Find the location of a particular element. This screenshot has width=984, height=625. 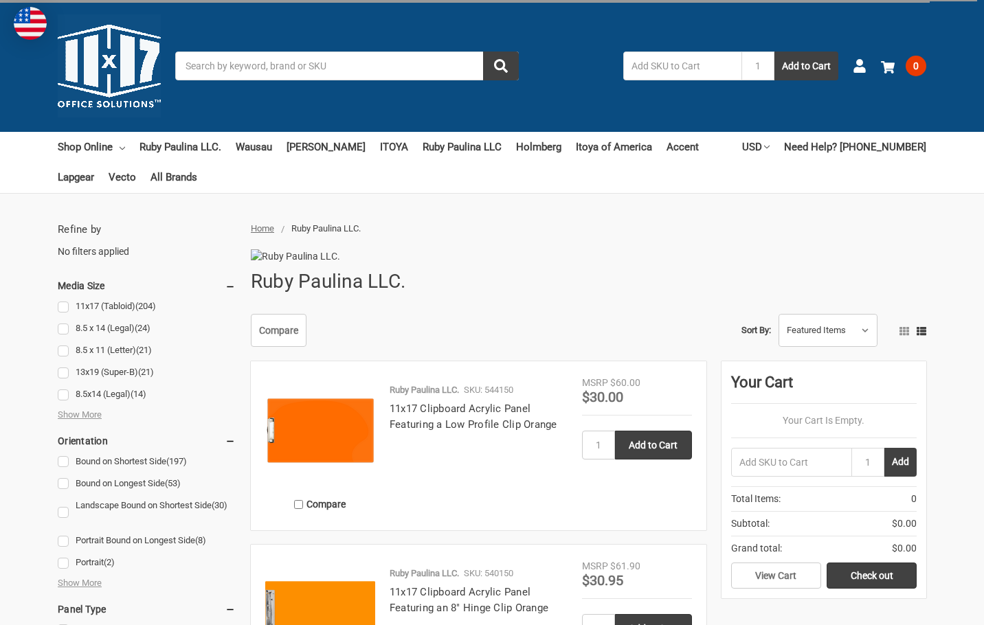

button: Add is located at coordinates (900, 462).